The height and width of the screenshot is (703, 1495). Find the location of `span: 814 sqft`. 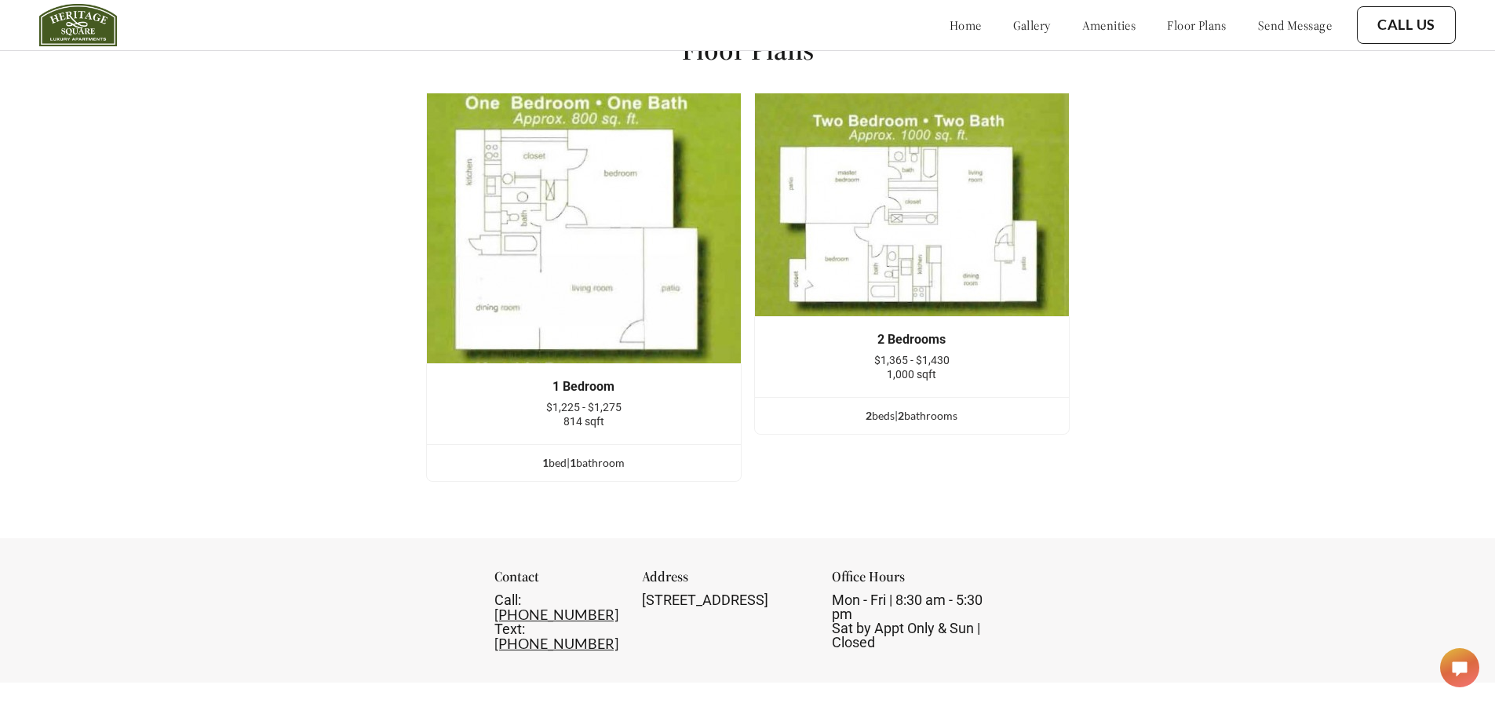

span: 814 sqft is located at coordinates (584, 422).